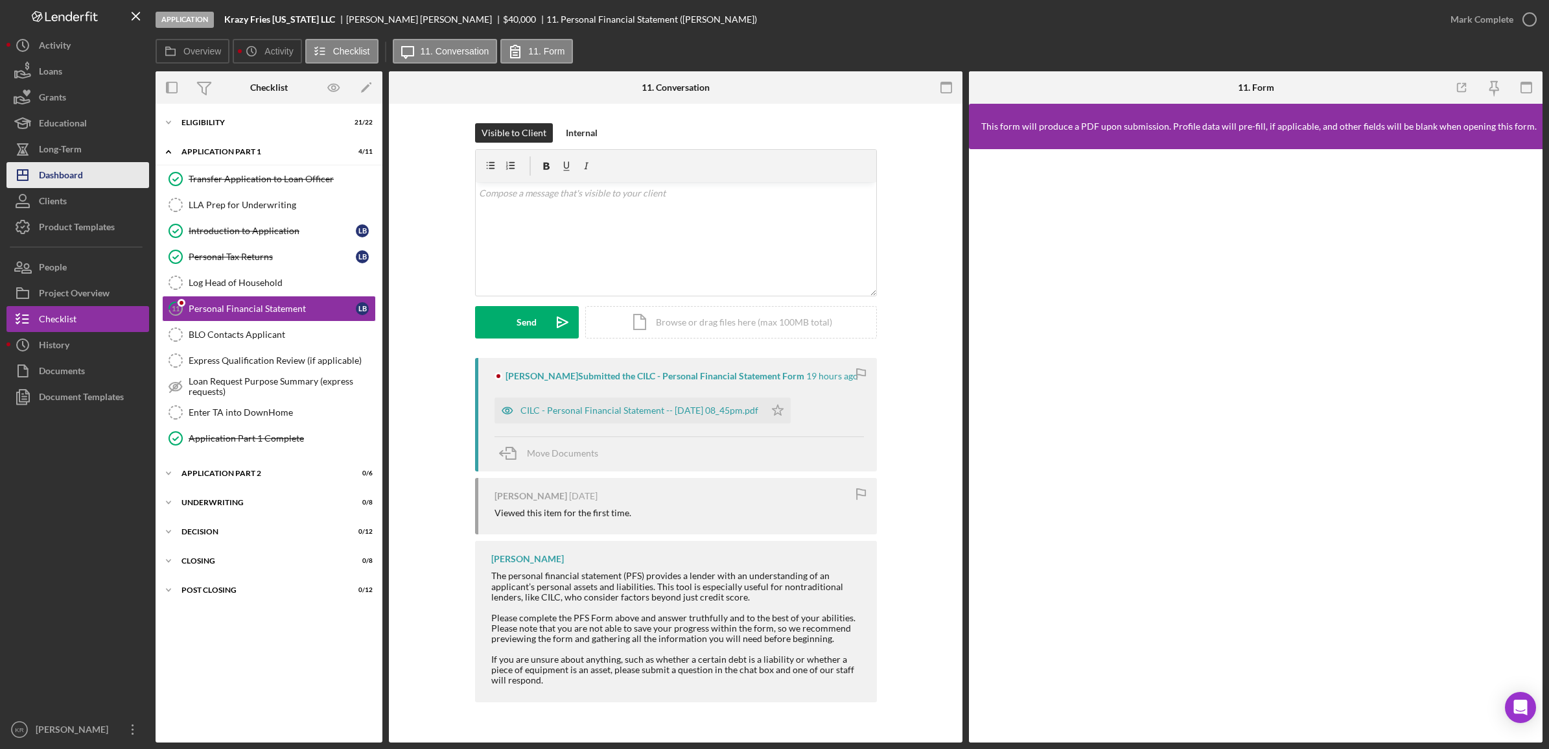  I want to click on div: 0 / 6, so click(361, 473).